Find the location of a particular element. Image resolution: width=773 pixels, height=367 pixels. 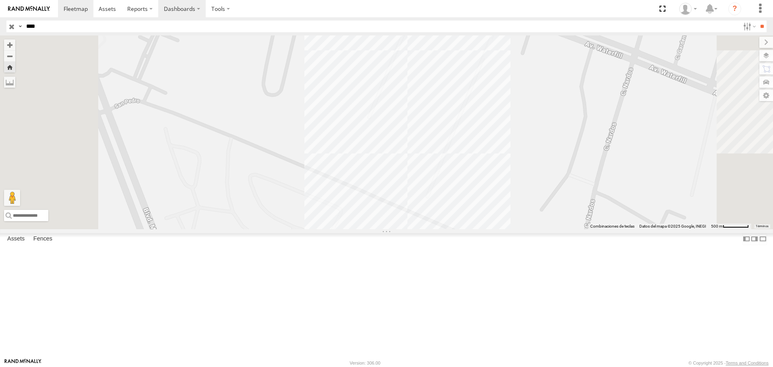

label: Assets is located at coordinates (16, 239).